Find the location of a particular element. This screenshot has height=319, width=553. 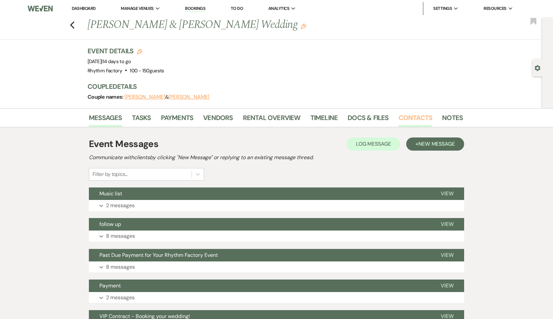

button: follow up is located at coordinates (259, 224).